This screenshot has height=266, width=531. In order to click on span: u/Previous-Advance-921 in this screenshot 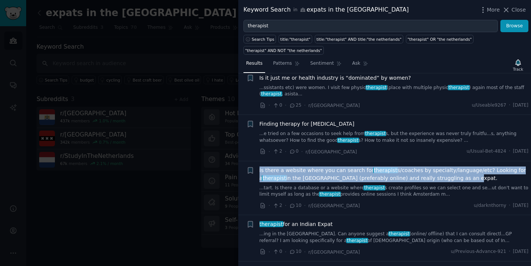, I will do `click(479, 252)`.